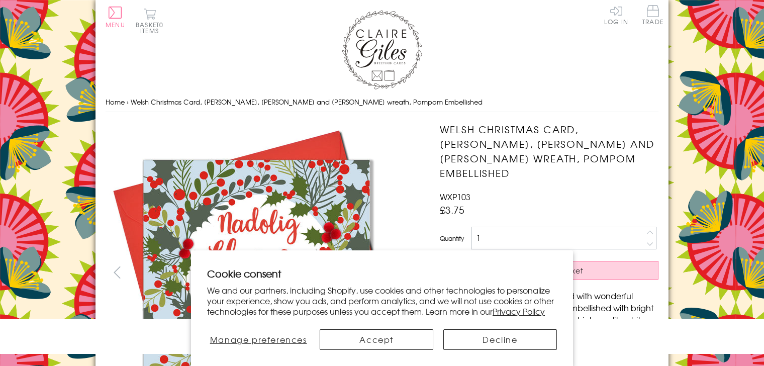  What do you see at coordinates (152, 28) in the screenshot?
I see `span: 0 items` at bounding box center [152, 28].